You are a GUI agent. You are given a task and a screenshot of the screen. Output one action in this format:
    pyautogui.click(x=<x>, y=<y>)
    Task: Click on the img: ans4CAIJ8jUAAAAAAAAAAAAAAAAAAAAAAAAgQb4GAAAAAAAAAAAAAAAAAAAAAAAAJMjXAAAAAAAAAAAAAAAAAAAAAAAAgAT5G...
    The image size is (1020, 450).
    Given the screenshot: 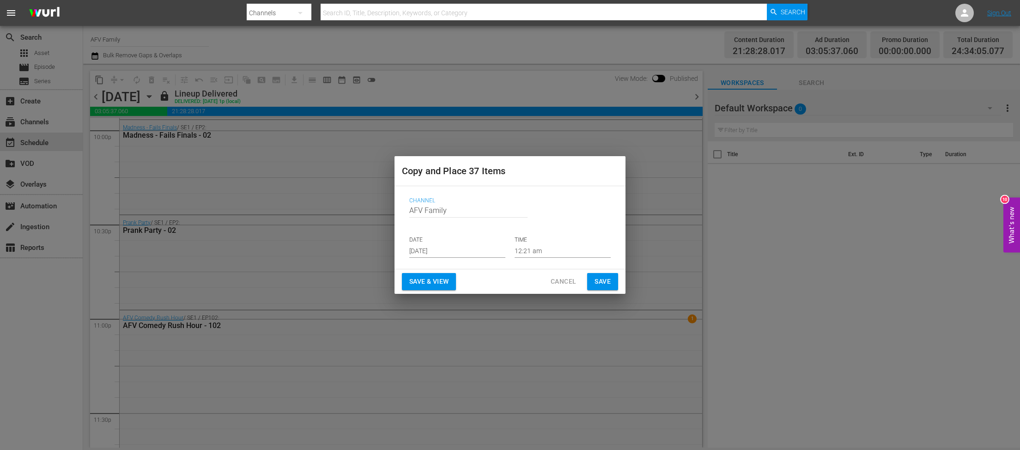 What is the action you would take?
    pyautogui.click(x=44, y=13)
    